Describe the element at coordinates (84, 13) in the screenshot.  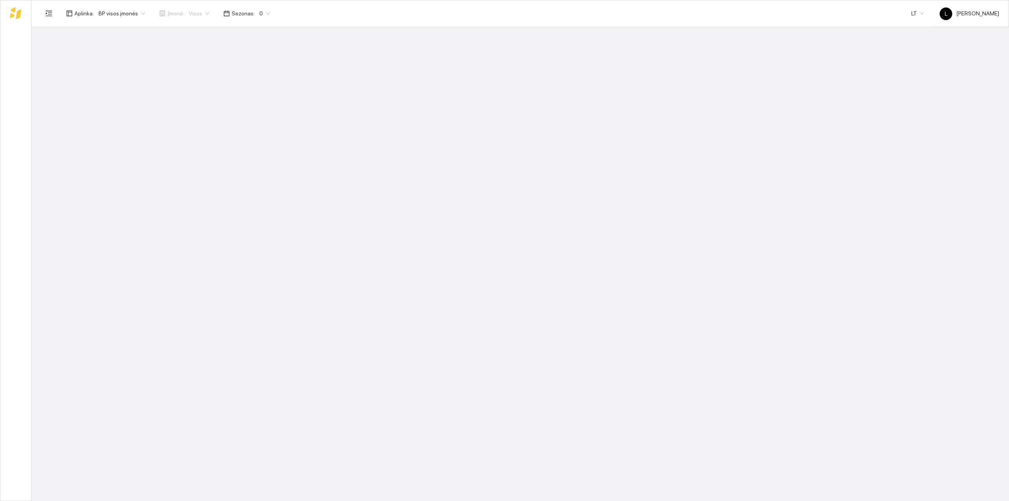
I see `span: Aplinka :` at that location.